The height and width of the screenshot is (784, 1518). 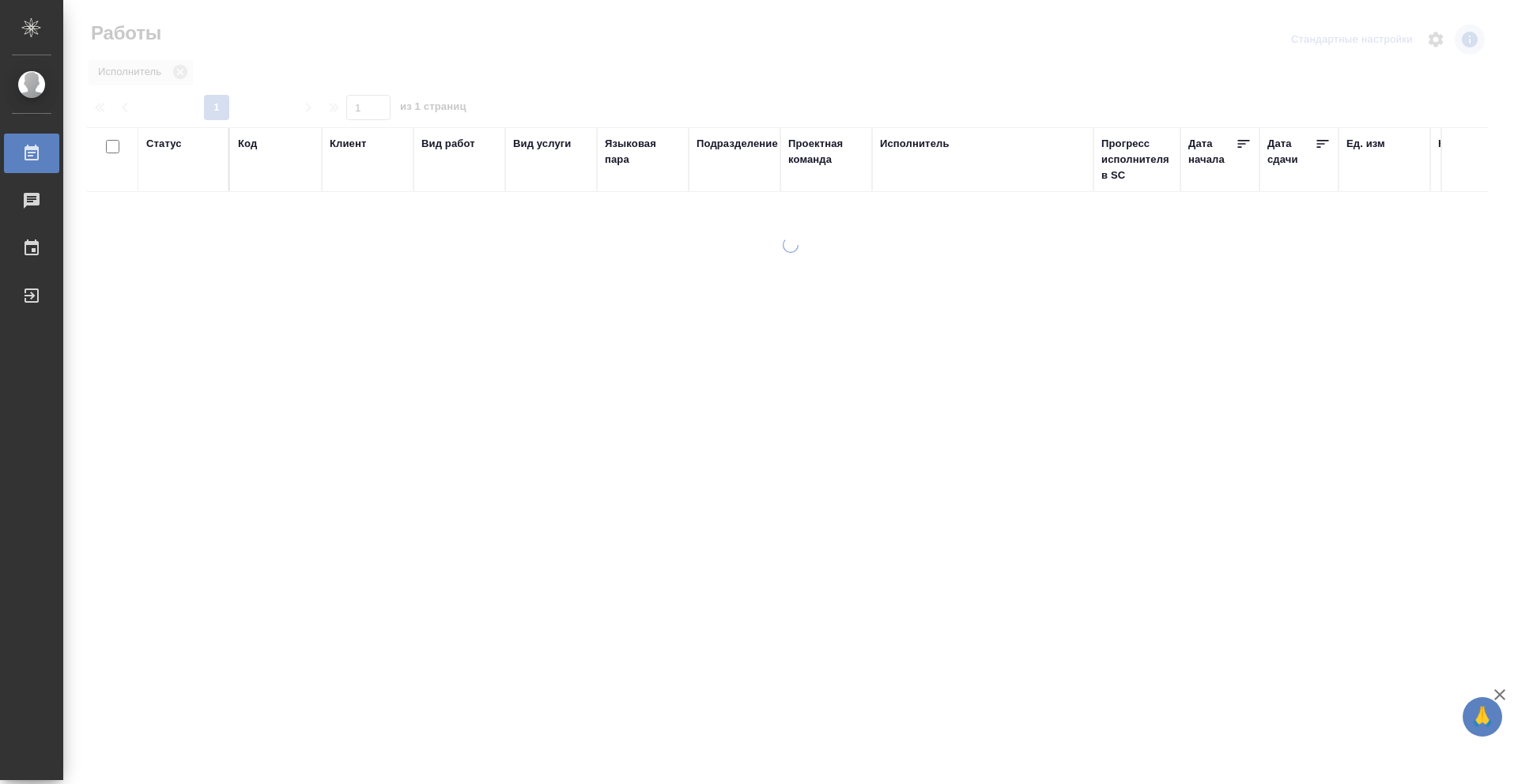 What do you see at coordinates (1366, 144) in the screenshot?
I see `div: Ед. изм` at bounding box center [1366, 144].